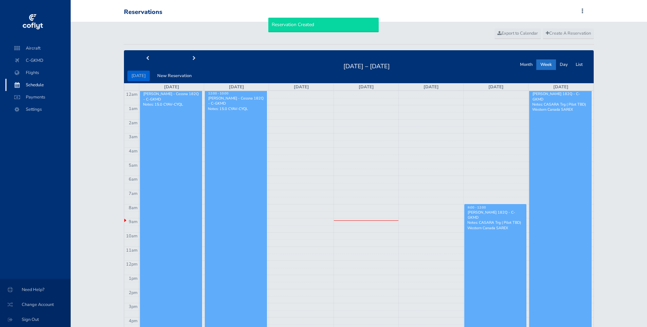 Image resolution: width=647 pixels, height=327 pixels. What do you see at coordinates (143, 12) in the screenshot?
I see `div: Reservations` at bounding box center [143, 12].